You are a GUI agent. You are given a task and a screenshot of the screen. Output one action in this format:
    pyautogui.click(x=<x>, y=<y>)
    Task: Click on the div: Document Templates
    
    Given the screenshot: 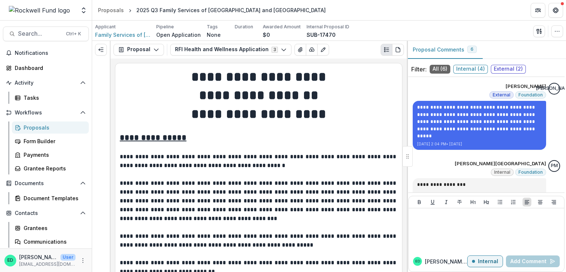 What is the action you would take?
    pyautogui.click(x=53, y=198)
    